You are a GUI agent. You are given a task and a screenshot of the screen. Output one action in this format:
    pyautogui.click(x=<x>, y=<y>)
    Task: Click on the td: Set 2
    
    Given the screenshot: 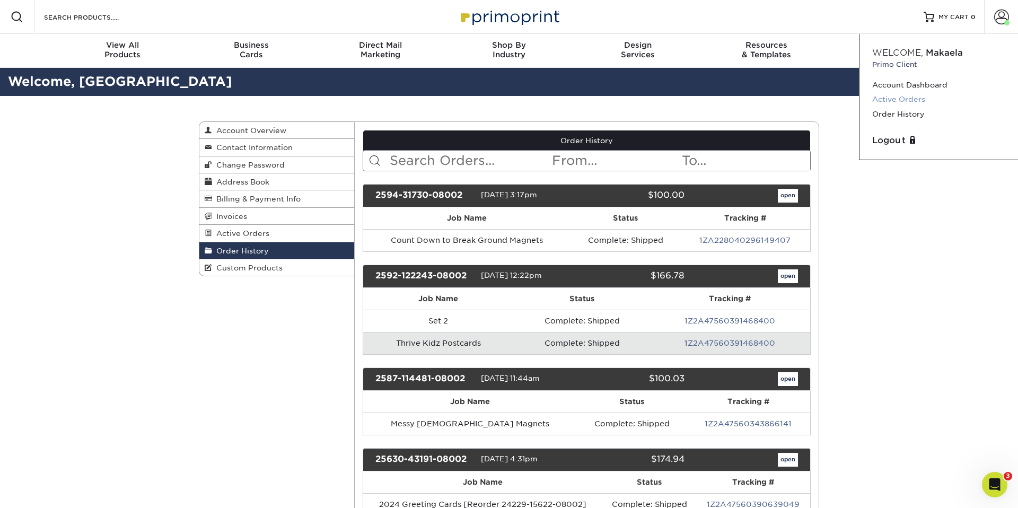 What is the action you would take?
    pyautogui.click(x=439, y=321)
    